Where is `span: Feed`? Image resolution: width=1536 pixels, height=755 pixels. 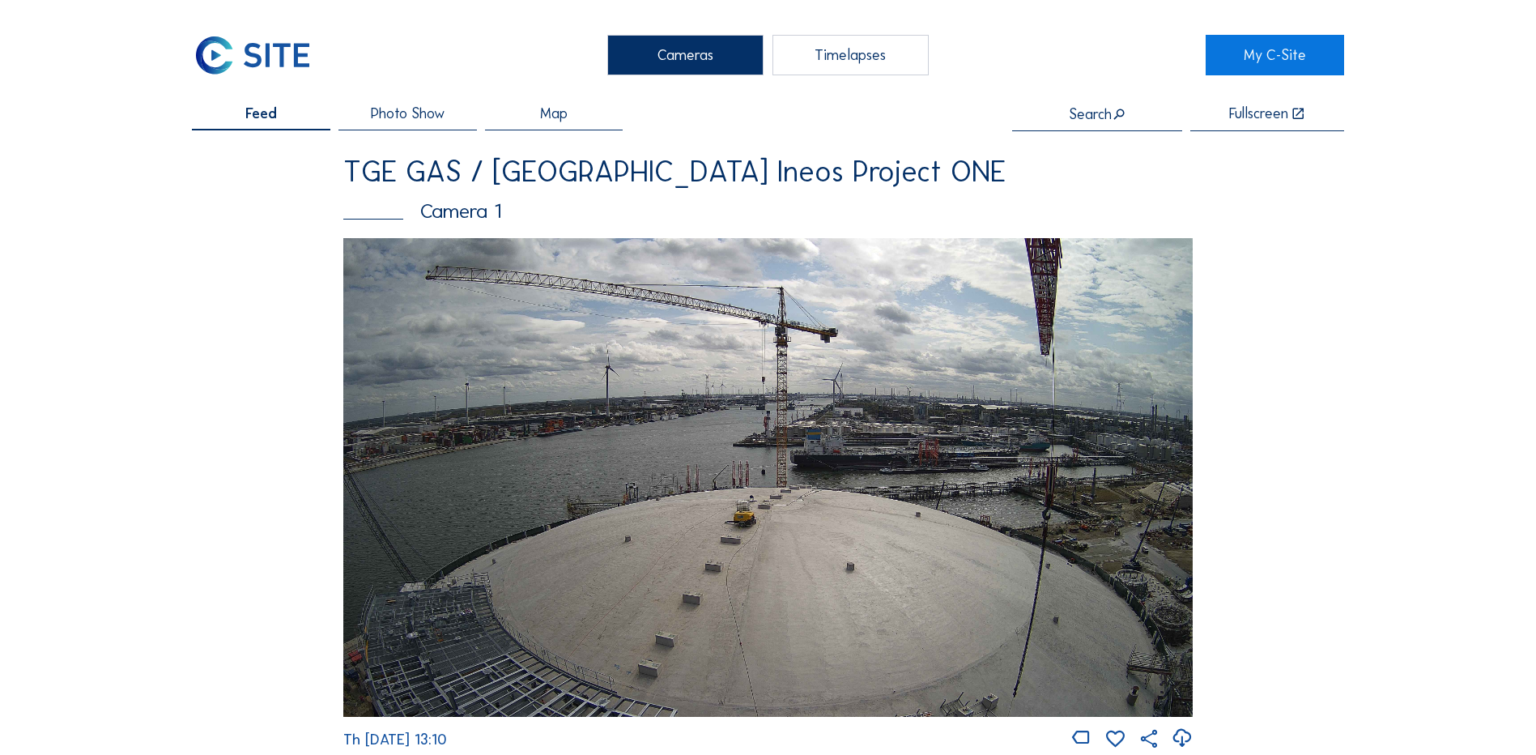
span: Feed is located at coordinates (261, 113).